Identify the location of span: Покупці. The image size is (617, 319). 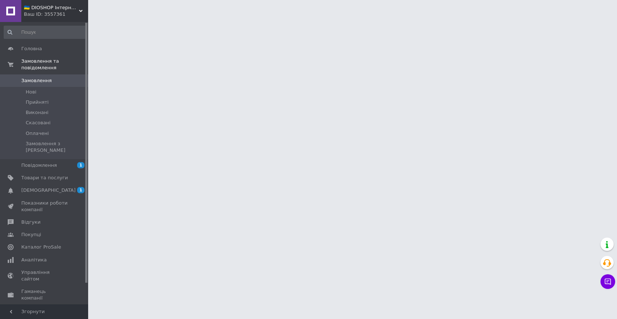
(31, 235).